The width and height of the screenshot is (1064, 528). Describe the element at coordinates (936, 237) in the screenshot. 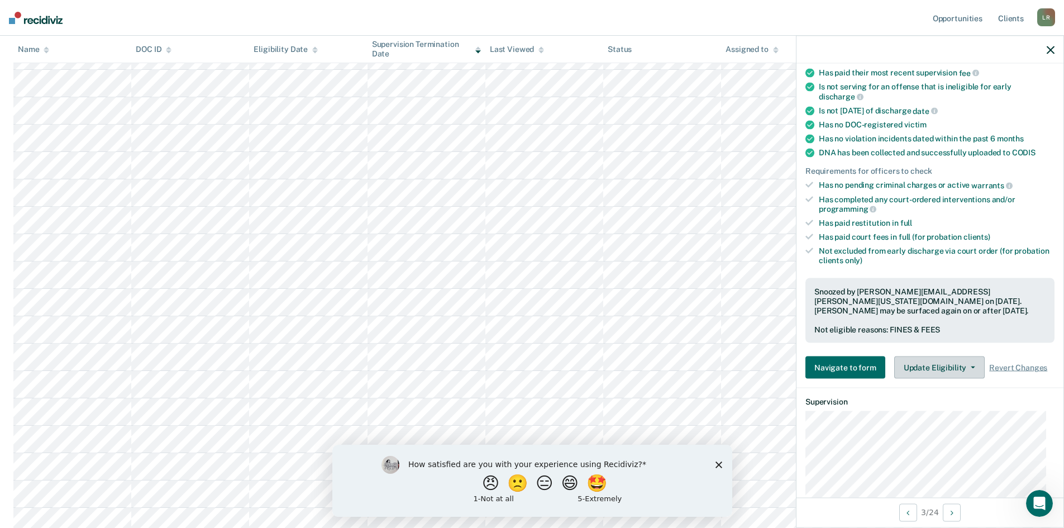

I see `div: Has paid court fees in full (for probation` at that location.